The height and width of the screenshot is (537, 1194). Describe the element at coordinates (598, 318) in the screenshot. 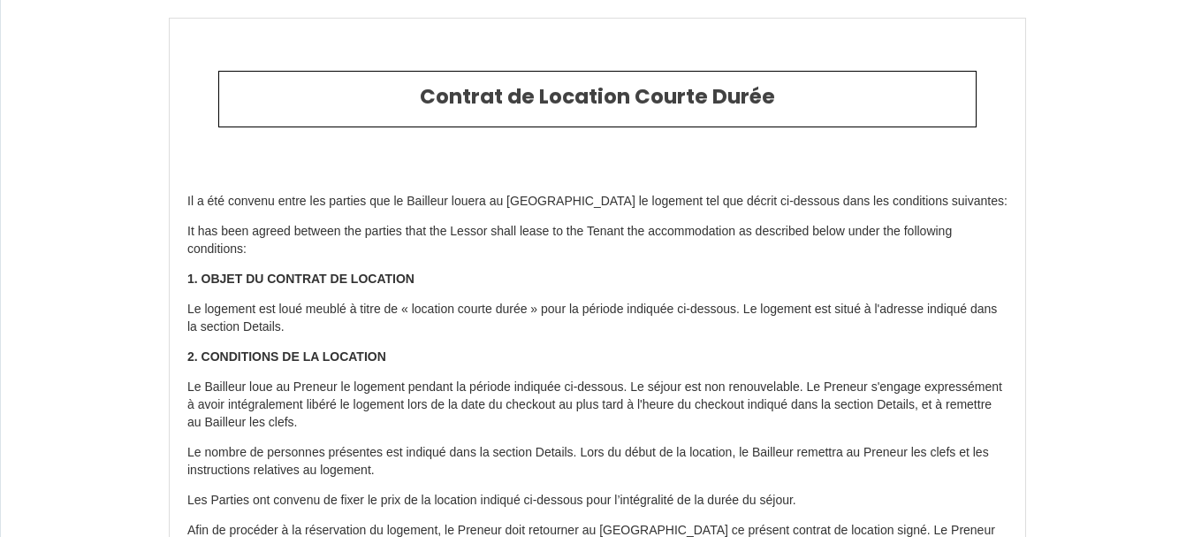

I see `p: Le logement est loué meublé à titre de « location courte durée » pour la période indiquée ci-dess...` at that location.